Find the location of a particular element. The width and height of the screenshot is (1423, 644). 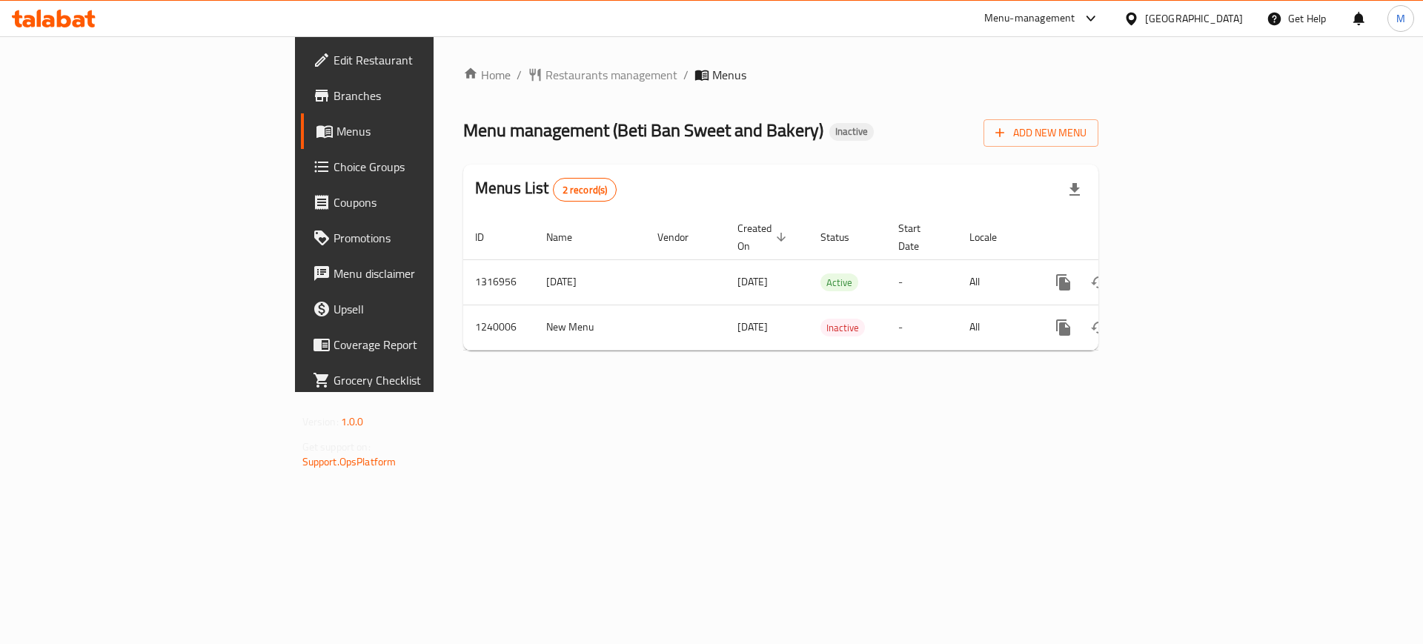

span: Coverage Report is located at coordinates (427, 345).